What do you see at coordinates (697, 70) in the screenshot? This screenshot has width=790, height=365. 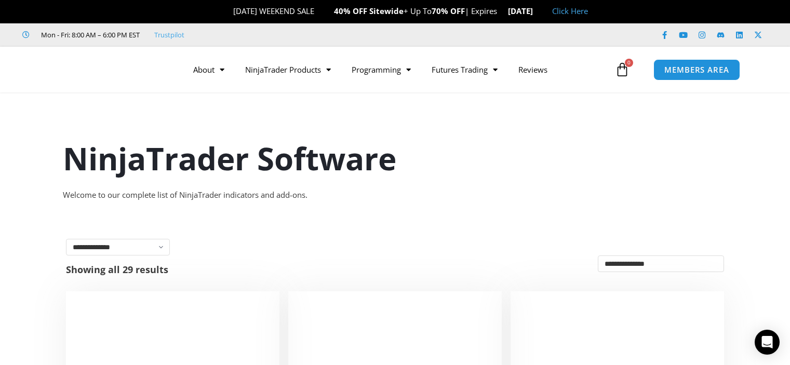 I see `span: MEMBERS AREA` at bounding box center [697, 70].